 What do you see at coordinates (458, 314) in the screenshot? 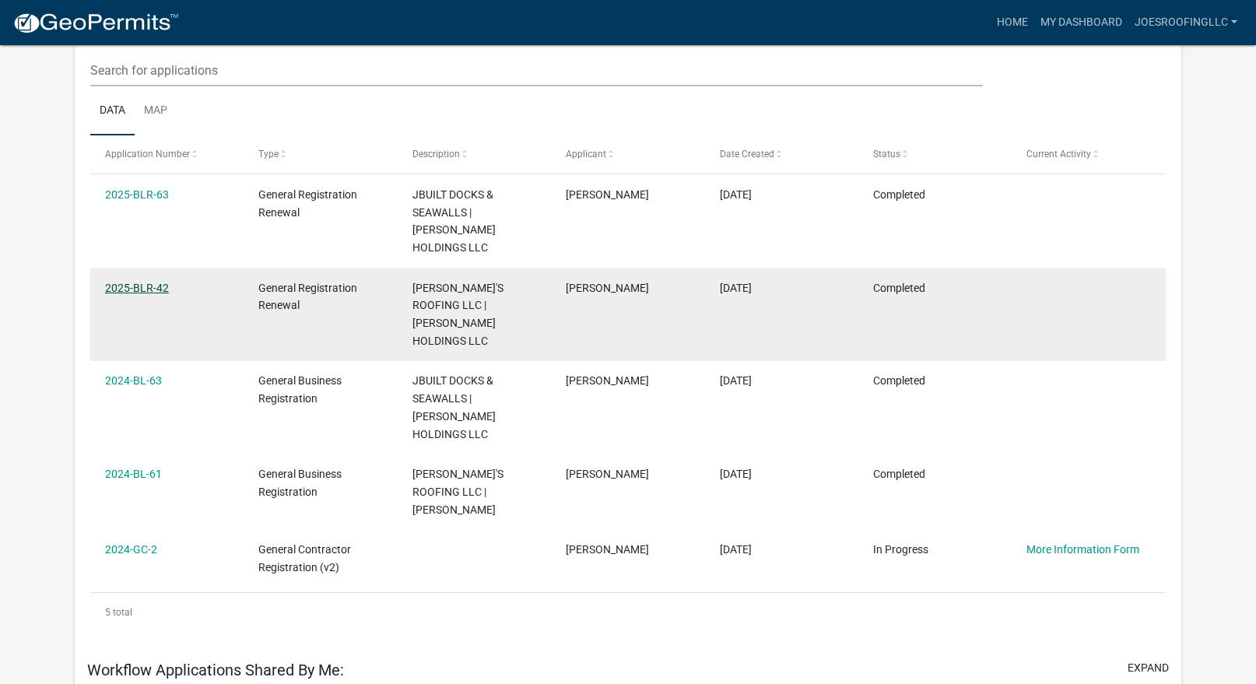
I see `span: JOE'S ROOFING LLC | VARGAS HOLDINGS LLC` at bounding box center [458, 314].